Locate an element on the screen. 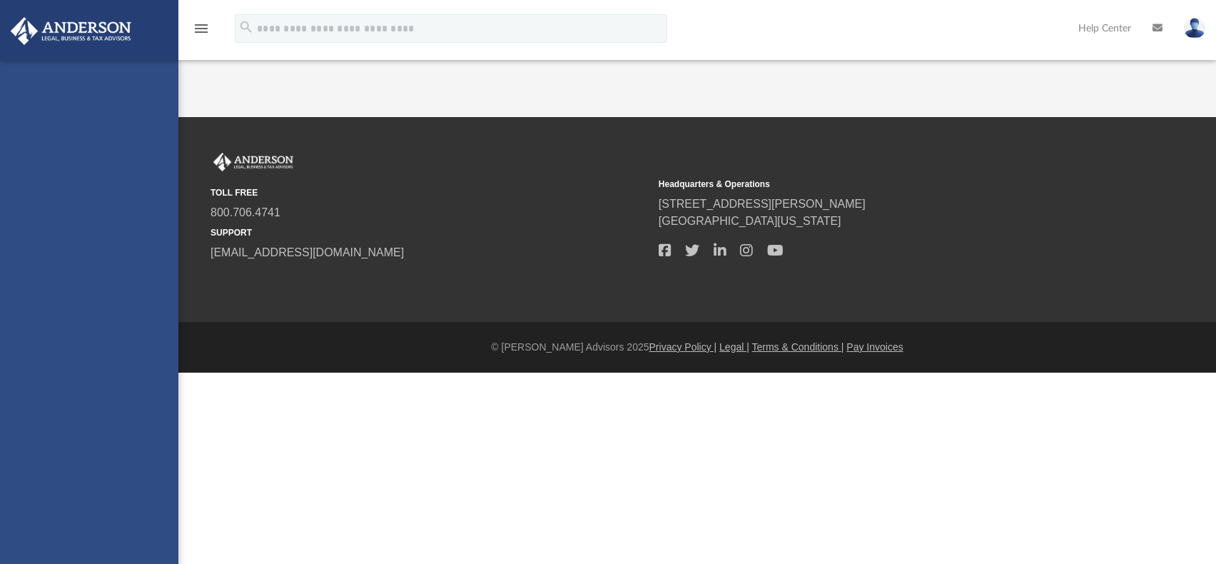 The width and height of the screenshot is (1216, 564). small: Headquarters & Operations is located at coordinates (878, 184).